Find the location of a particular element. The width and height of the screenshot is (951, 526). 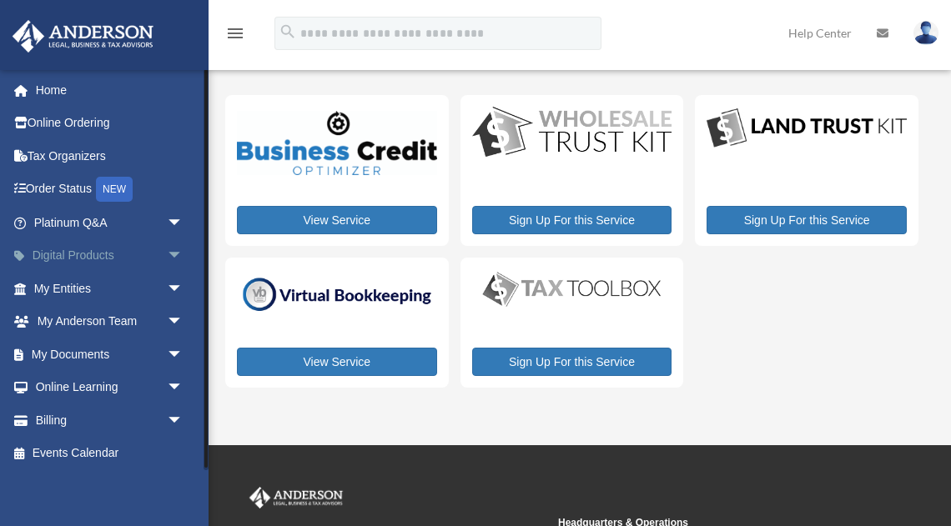

i: menu is located at coordinates (235, 33).